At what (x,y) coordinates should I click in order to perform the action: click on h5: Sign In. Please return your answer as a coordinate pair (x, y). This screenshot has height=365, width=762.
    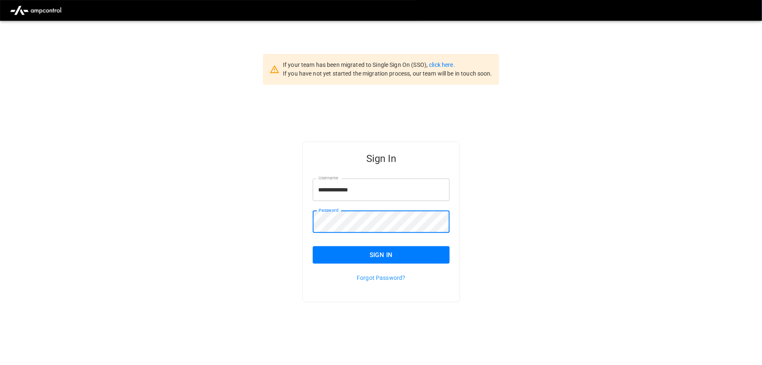
    Looking at the image, I should click on (381, 159).